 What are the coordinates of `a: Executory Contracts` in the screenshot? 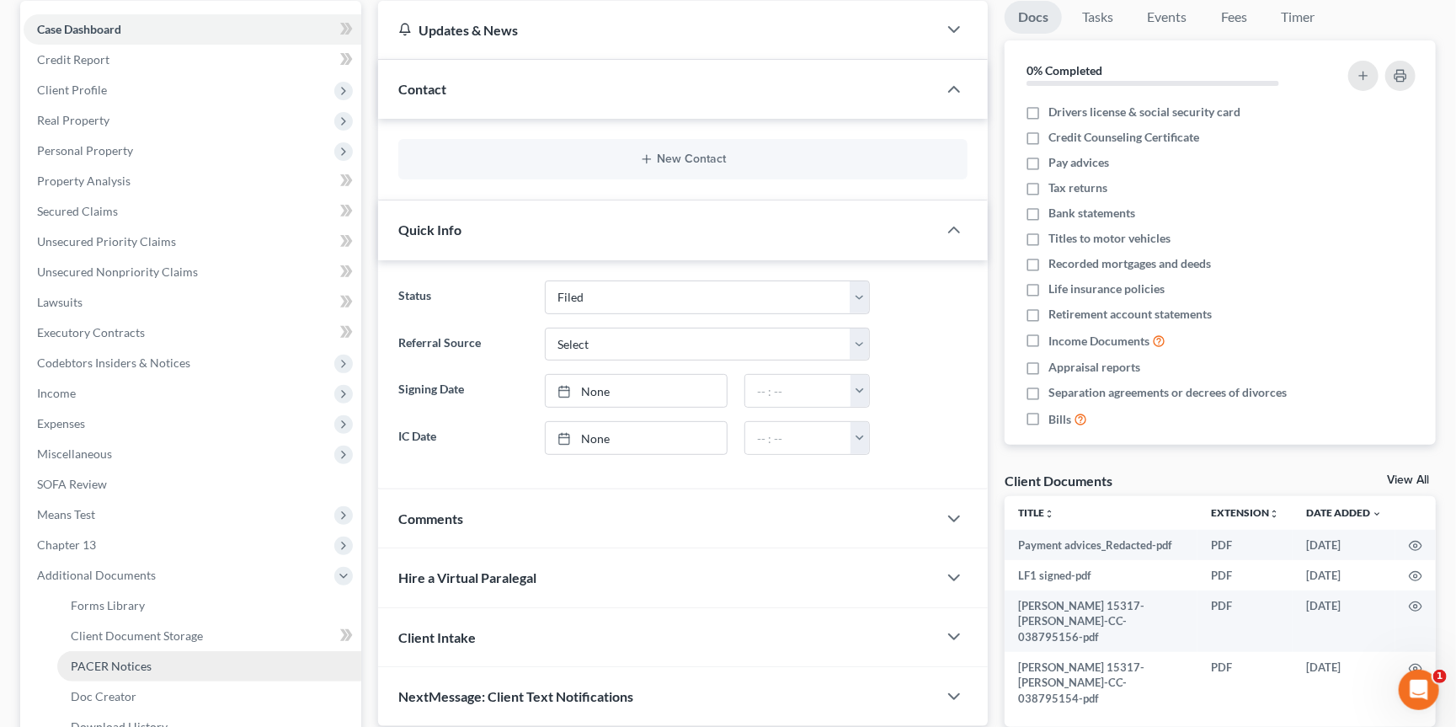 It's located at (192, 333).